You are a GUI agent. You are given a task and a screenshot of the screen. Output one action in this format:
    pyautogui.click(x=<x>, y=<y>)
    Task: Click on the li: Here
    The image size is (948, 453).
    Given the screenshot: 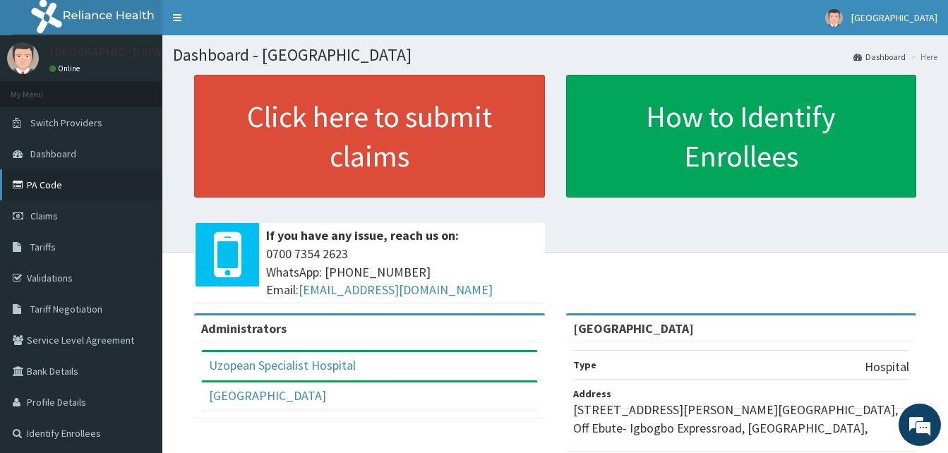 What is the action you would take?
    pyautogui.click(x=922, y=56)
    